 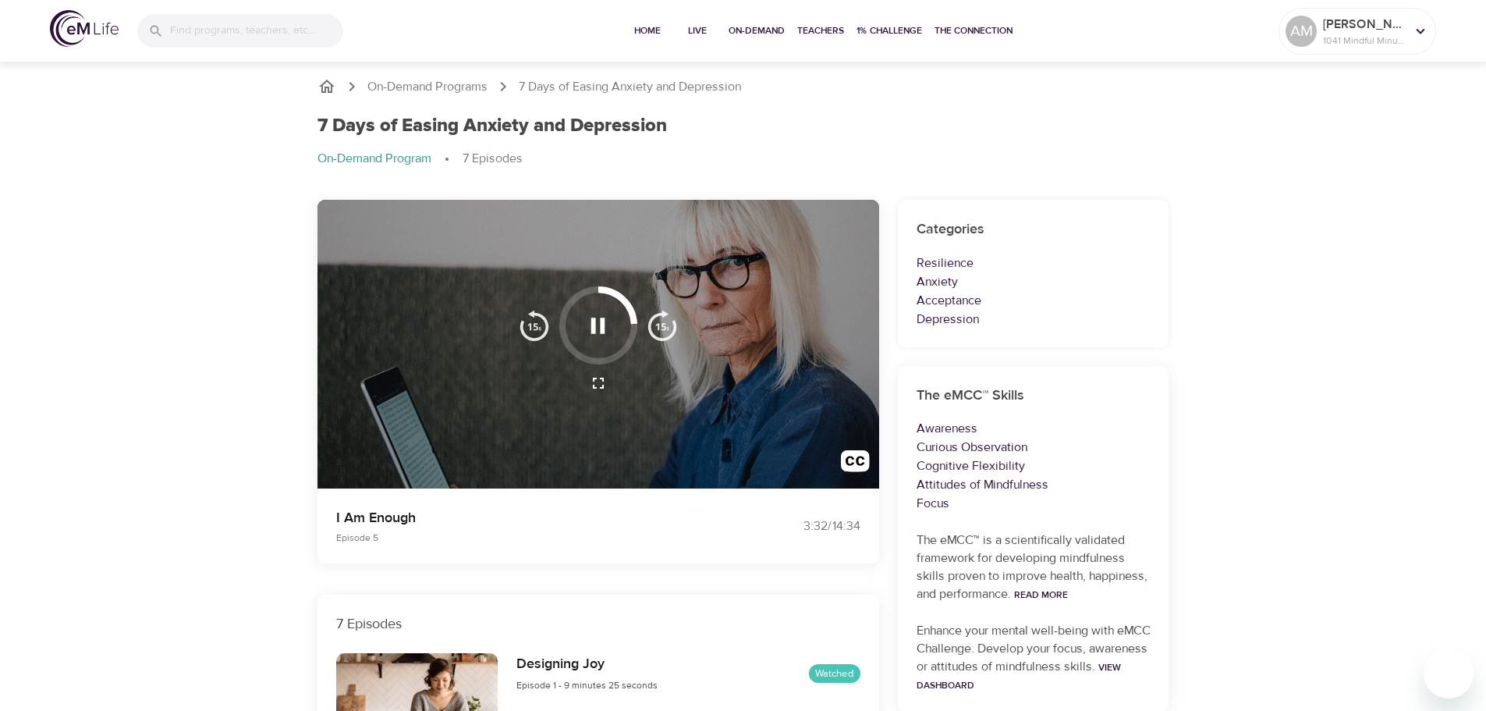 I want to click on p: Acceptance, so click(x=1034, y=300).